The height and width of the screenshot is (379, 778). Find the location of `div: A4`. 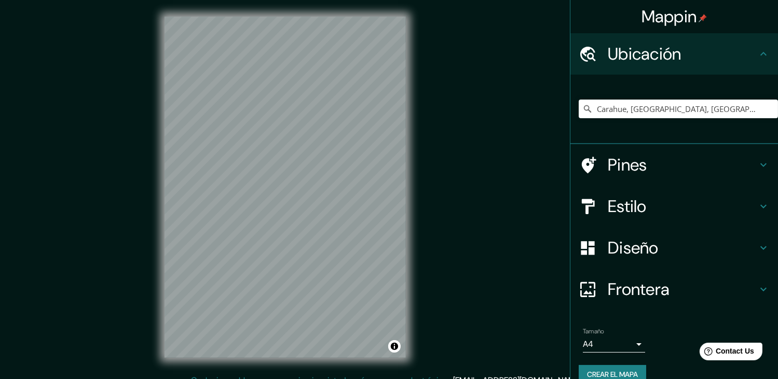

div: A4 is located at coordinates (614, 345).